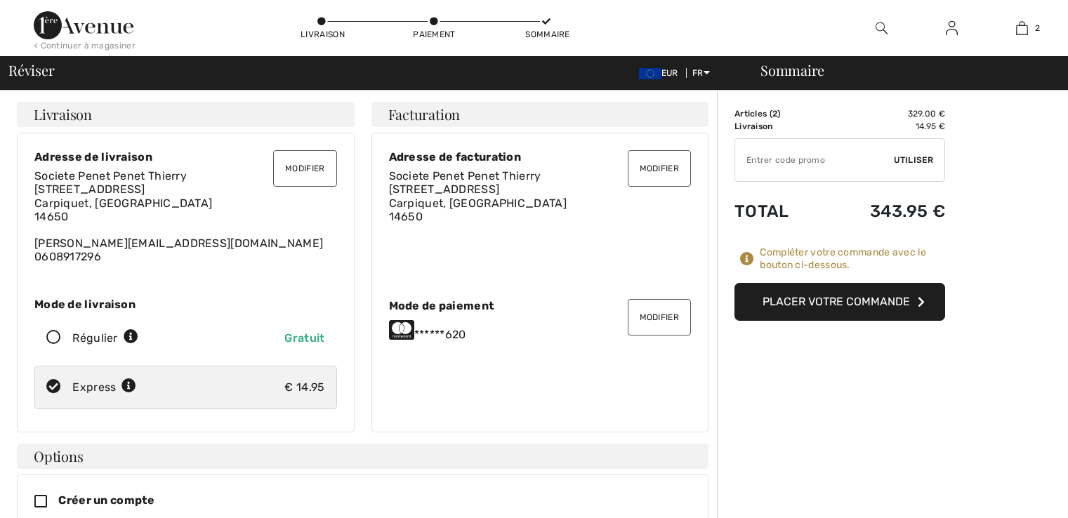  Describe the element at coordinates (662, 73) in the screenshot. I see `span: EUR` at that location.